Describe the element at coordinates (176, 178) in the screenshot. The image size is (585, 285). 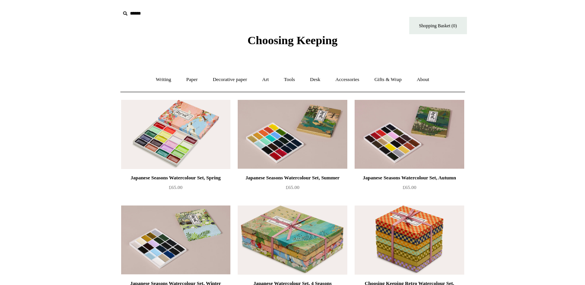
I see `div: Japanese Seasons Watercolour Set, Spring` at that location.